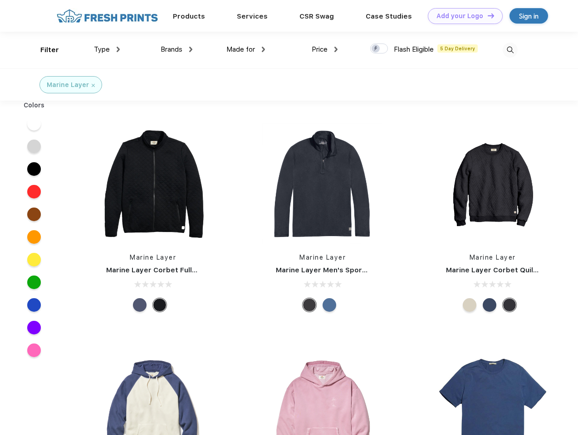  I want to click on div: Deep Denim, so click(329, 305).